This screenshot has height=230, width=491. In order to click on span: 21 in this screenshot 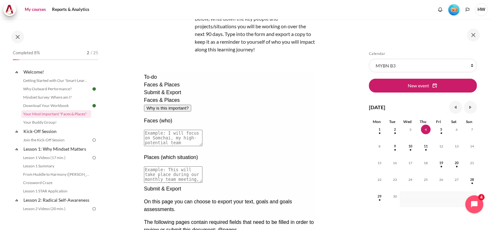, I will do `click(472, 163)`.